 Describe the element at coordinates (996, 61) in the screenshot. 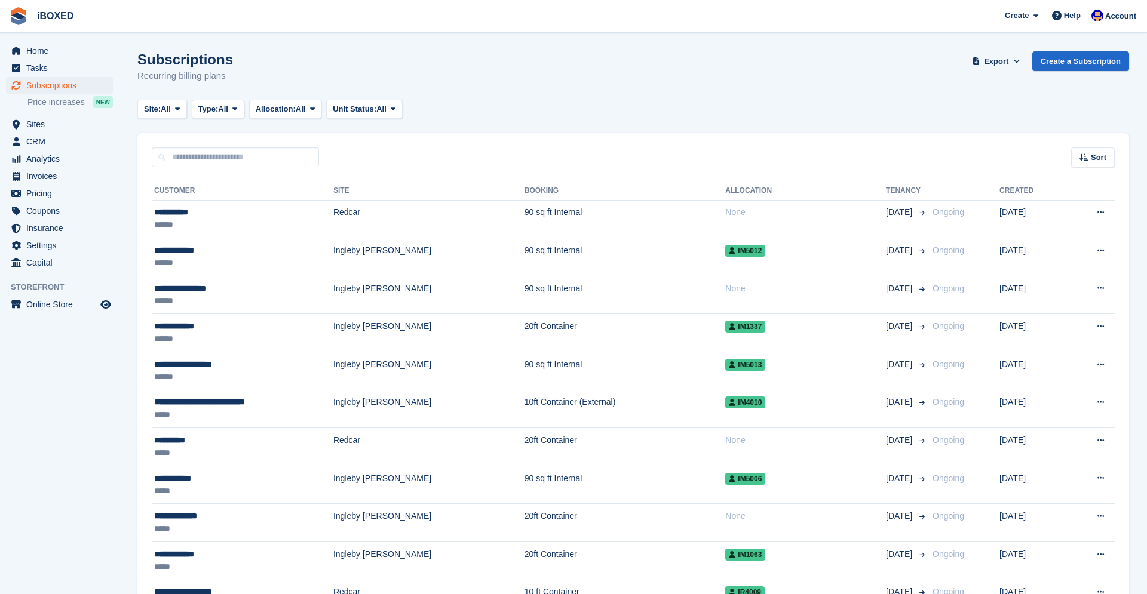

I see `button: Export` at that location.